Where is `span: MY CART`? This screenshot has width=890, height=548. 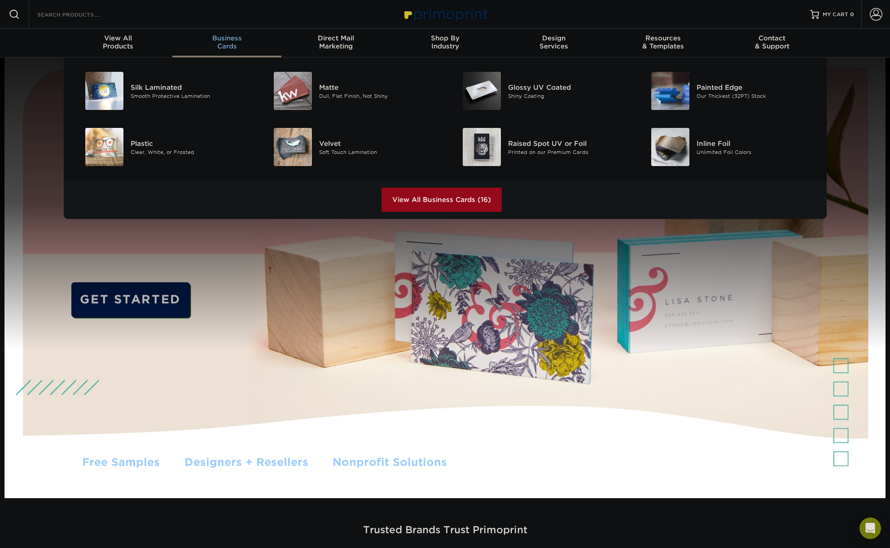
span: MY CART is located at coordinates (836, 14).